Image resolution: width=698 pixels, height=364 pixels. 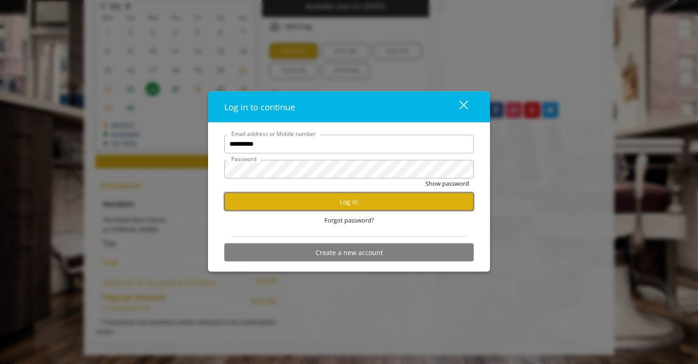 I want to click on button: close dialog, so click(x=458, y=107).